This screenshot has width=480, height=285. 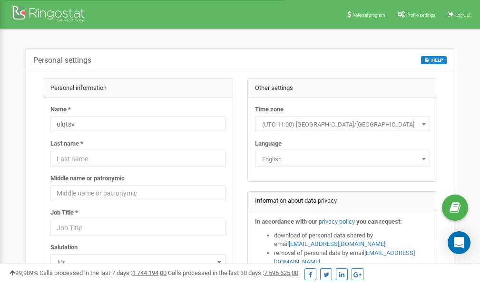 What do you see at coordinates (138, 88) in the screenshot?
I see `div: Personal information` at bounding box center [138, 88].